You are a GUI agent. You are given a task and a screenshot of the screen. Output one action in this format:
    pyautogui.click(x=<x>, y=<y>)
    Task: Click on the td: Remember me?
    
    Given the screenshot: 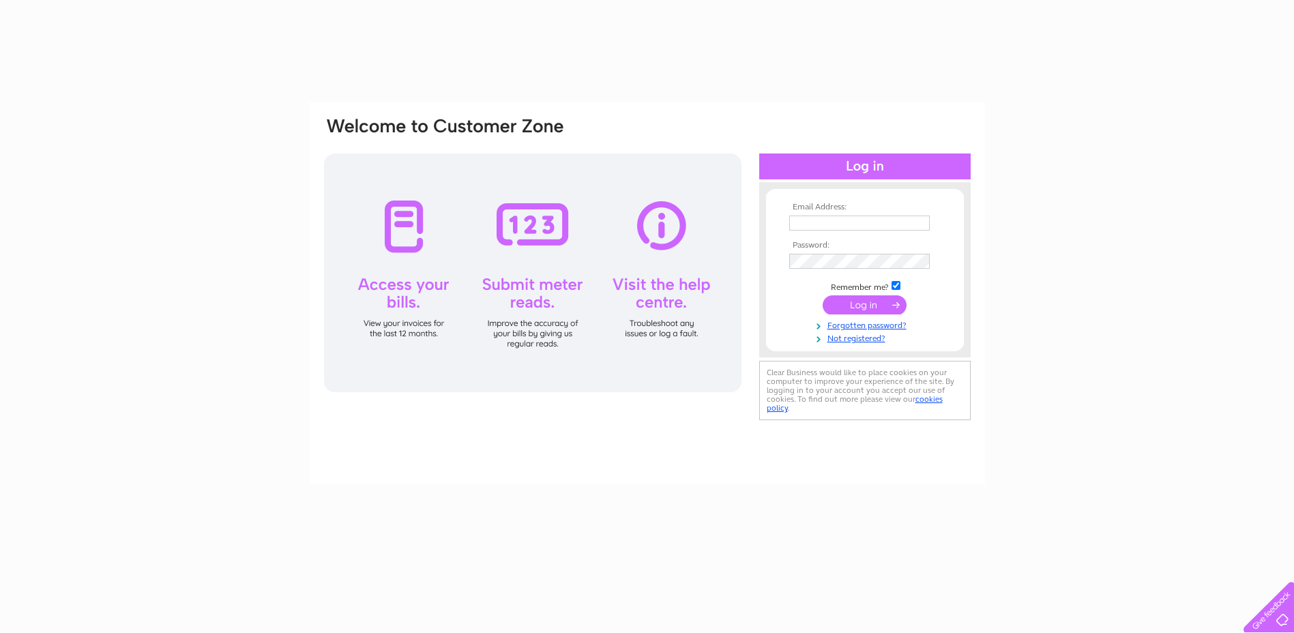 What is the action you would take?
    pyautogui.click(x=865, y=286)
    